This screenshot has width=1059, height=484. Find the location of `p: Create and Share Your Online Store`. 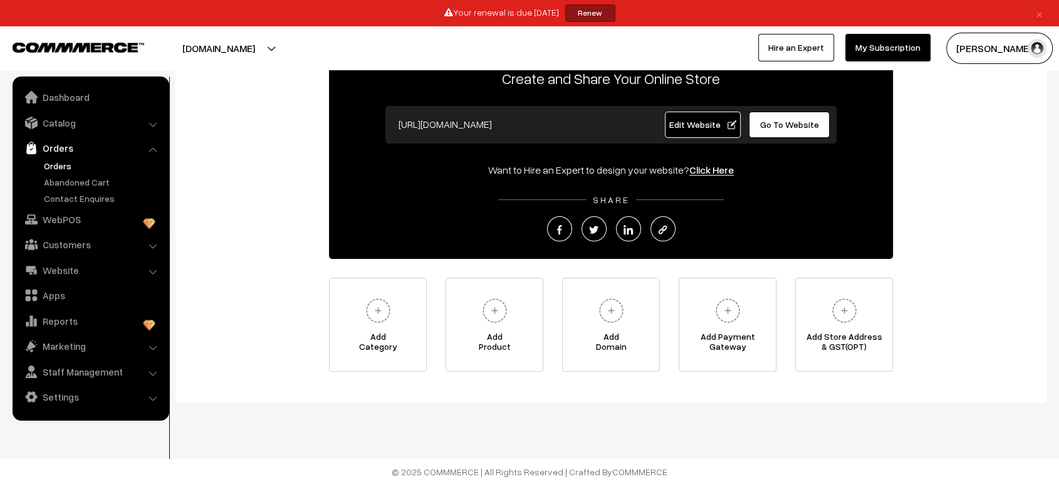

p: Create and Share Your Online Store is located at coordinates (611, 78).